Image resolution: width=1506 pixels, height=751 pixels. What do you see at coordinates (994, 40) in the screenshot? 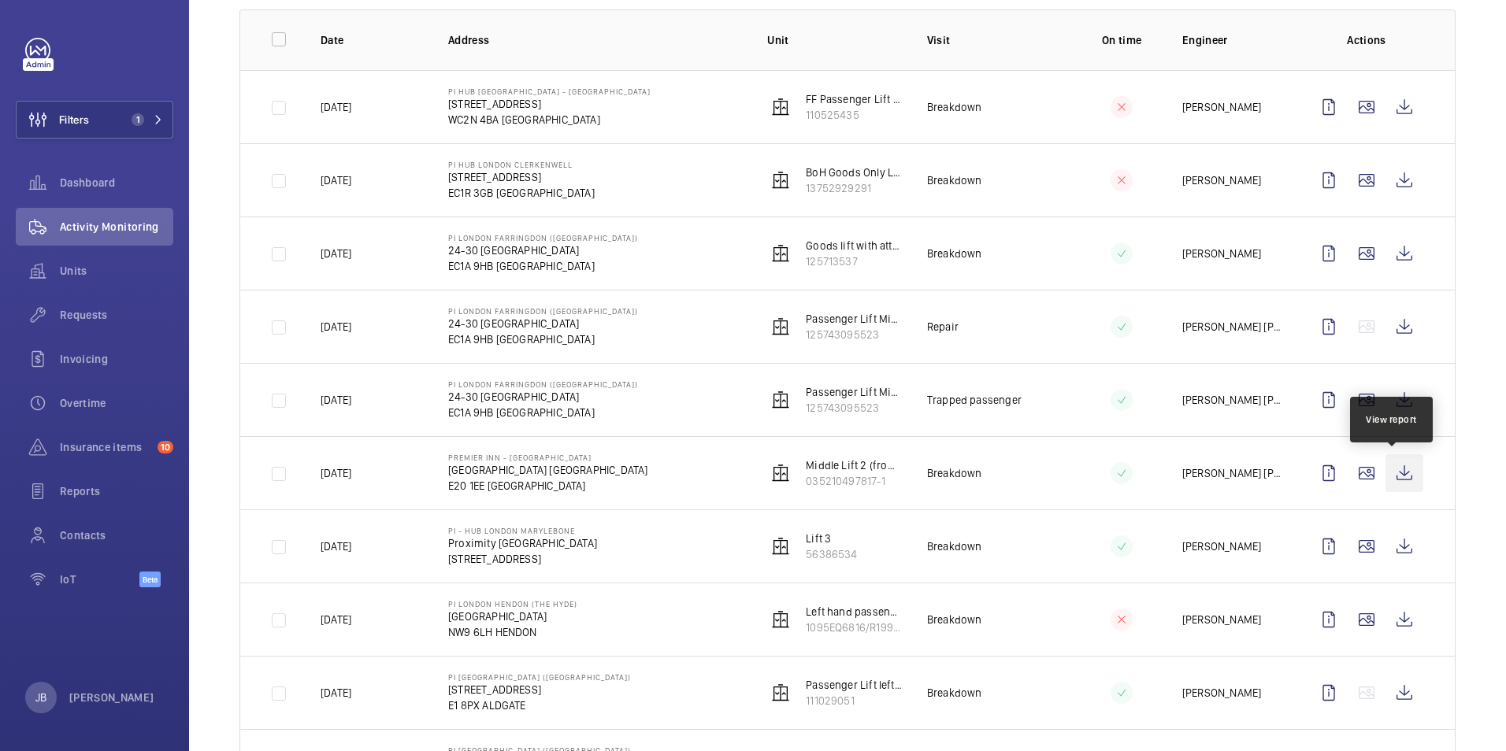
I see `p: Visit` at bounding box center [994, 40].